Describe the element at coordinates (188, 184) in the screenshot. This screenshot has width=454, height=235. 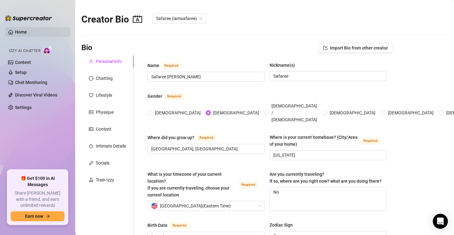
I see `span: What is your timezone of your current location? If you are currently traveling, choose your curre...` at that location.